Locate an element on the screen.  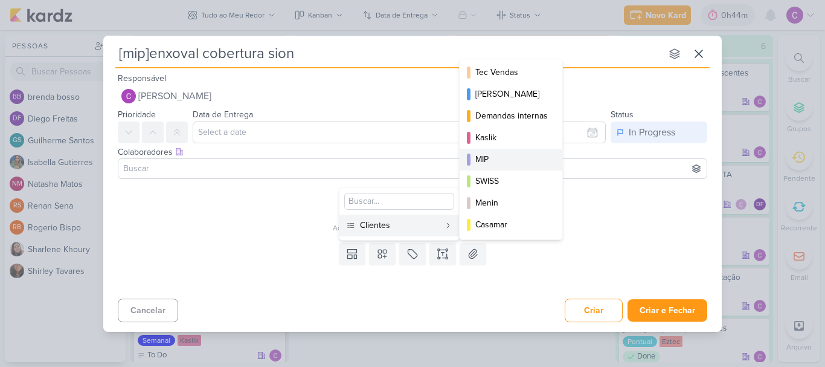
div: Kaslik is located at coordinates (511, 137).